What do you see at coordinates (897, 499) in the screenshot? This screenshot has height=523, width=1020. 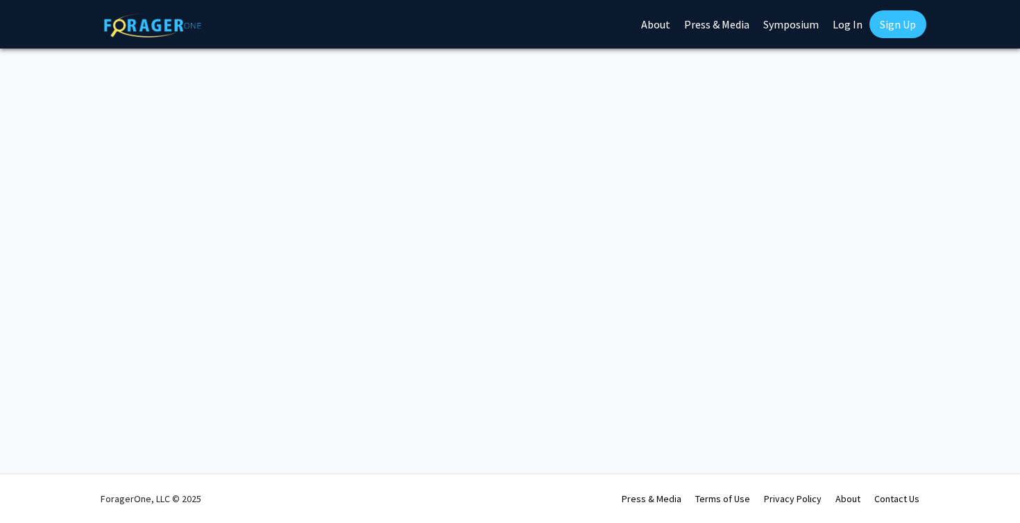 I see `a: Contact Us` at bounding box center [897, 499].